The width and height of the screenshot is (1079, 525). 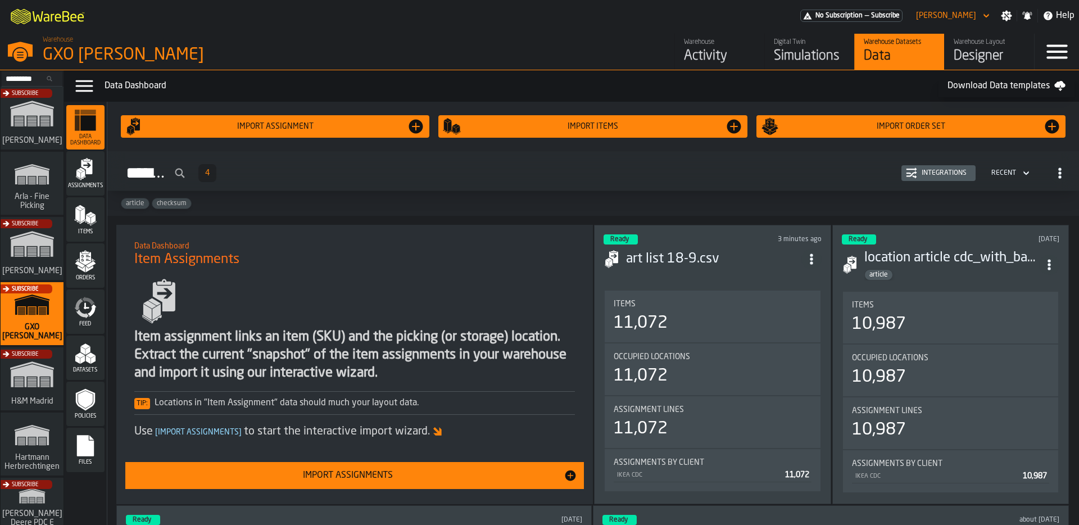 I want to click on li: menu Assignments, so click(x=85, y=174).